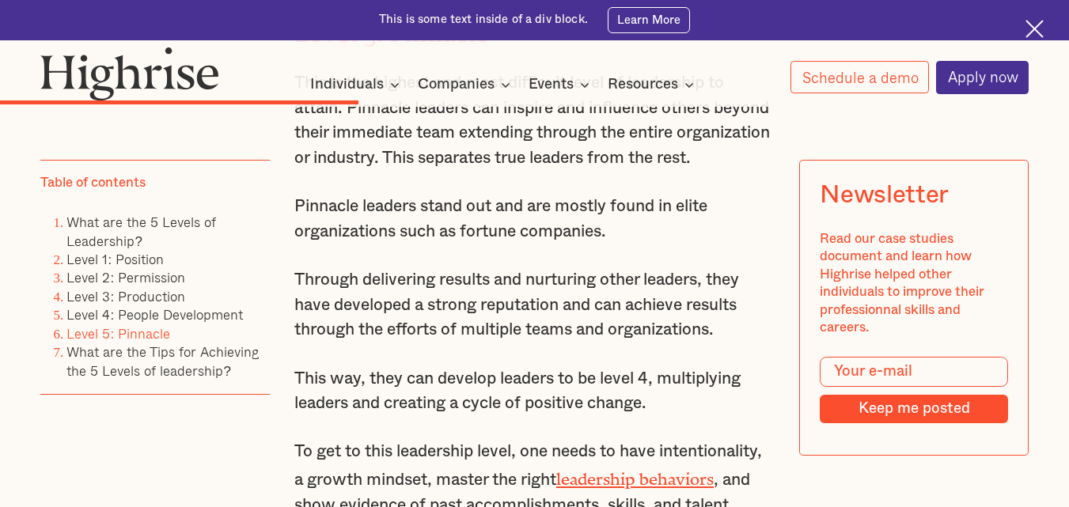 This screenshot has height=507, width=1069. What do you see at coordinates (141, 231) in the screenshot?
I see `a: What are the 5 Levels of Leadership?` at bounding box center [141, 231].